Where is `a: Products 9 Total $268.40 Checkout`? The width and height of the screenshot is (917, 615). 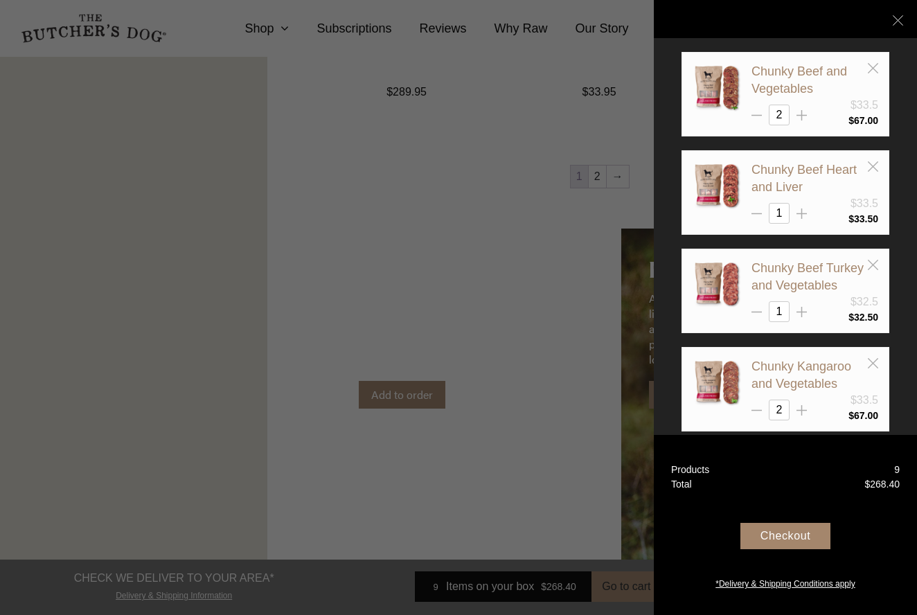 a: Products 9 Total $268.40 Checkout is located at coordinates (785, 525).